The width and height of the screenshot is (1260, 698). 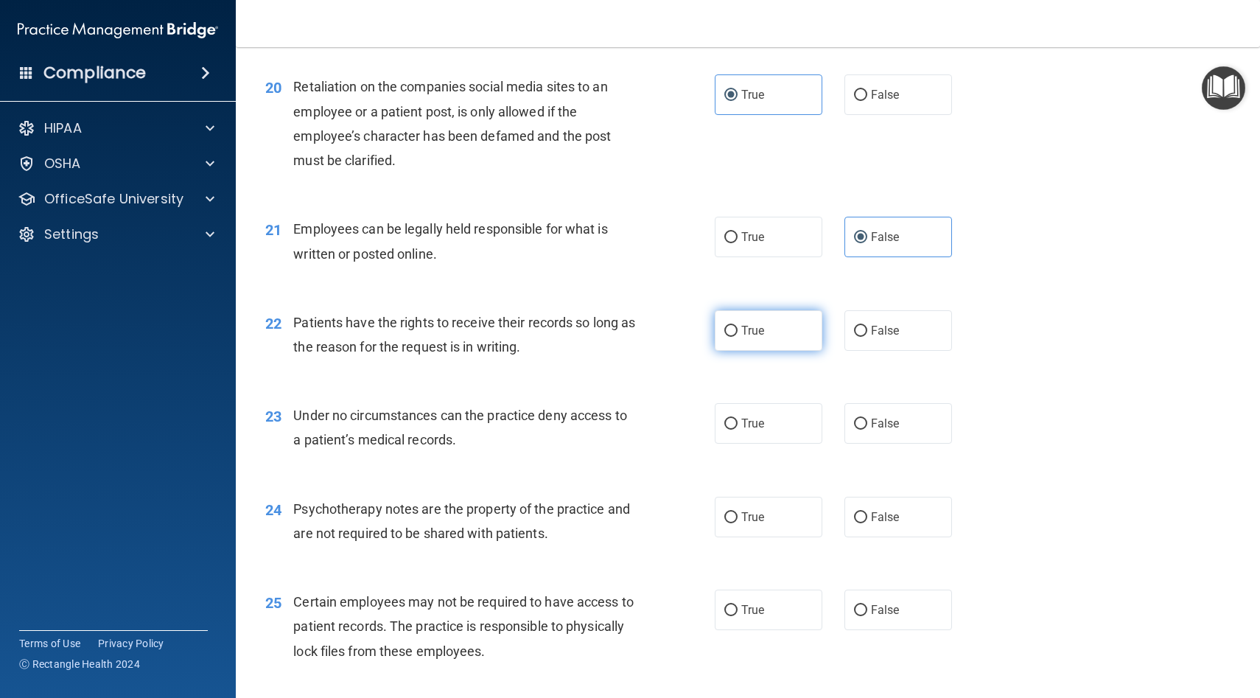 I want to click on span: Ⓒ Rectangle Health 2024, so click(x=80, y=664).